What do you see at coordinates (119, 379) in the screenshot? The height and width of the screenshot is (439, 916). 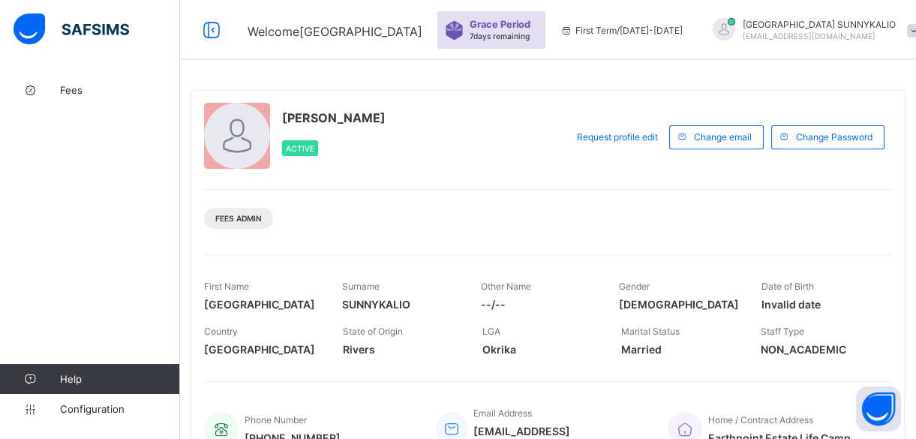 I see `span: Help` at bounding box center [119, 379].